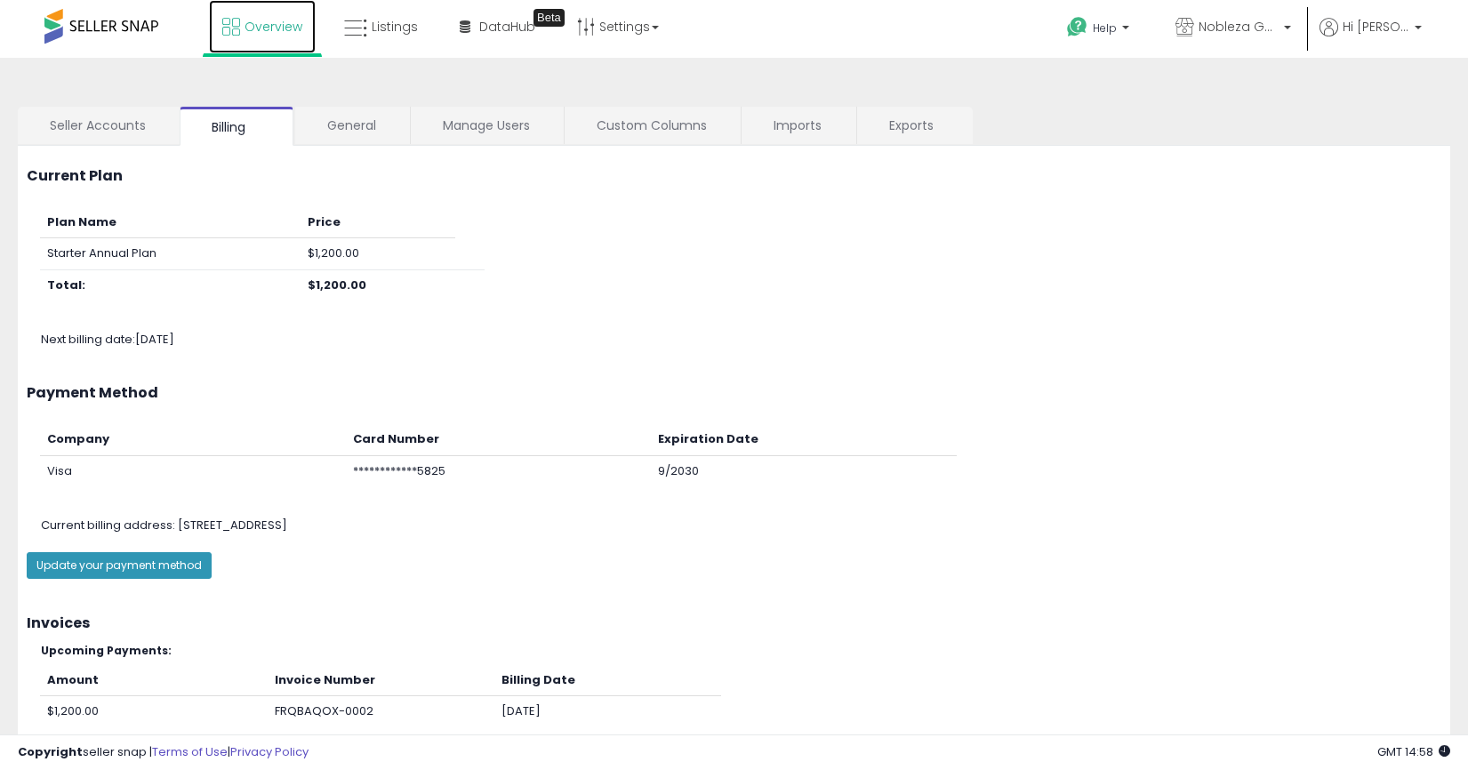 This screenshot has width=1468, height=770. Describe the element at coordinates (733, 393) in the screenshot. I see `h3: Payment Method` at that location.